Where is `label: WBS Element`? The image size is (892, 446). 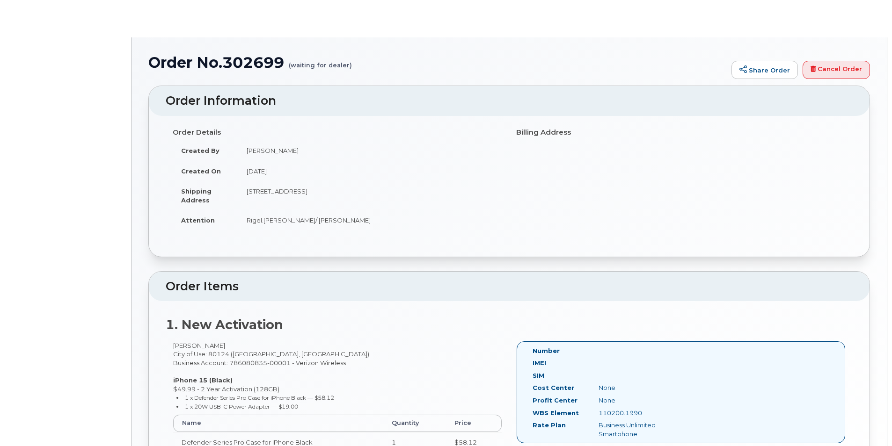 label: WBS Element is located at coordinates (555, 413).